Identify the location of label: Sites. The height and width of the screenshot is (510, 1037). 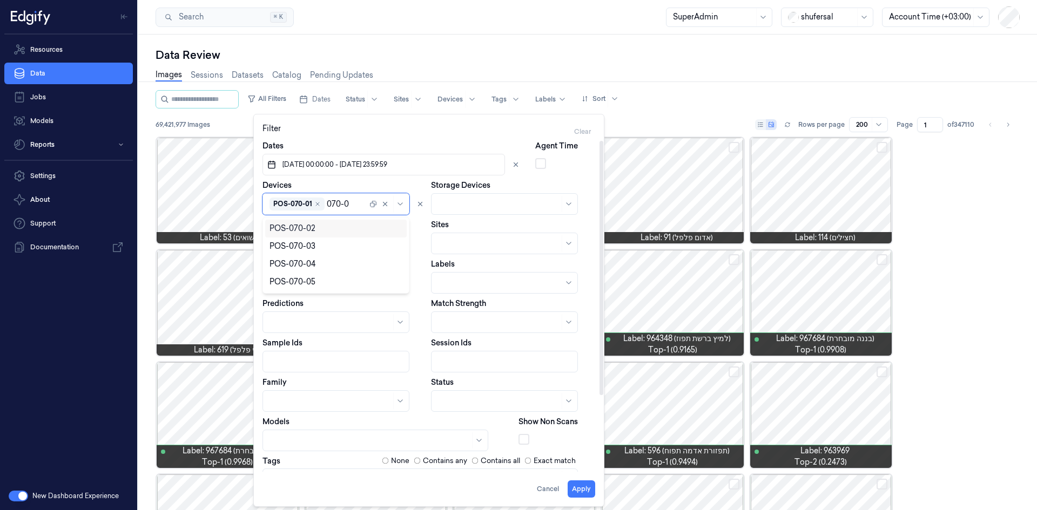
(440, 225).